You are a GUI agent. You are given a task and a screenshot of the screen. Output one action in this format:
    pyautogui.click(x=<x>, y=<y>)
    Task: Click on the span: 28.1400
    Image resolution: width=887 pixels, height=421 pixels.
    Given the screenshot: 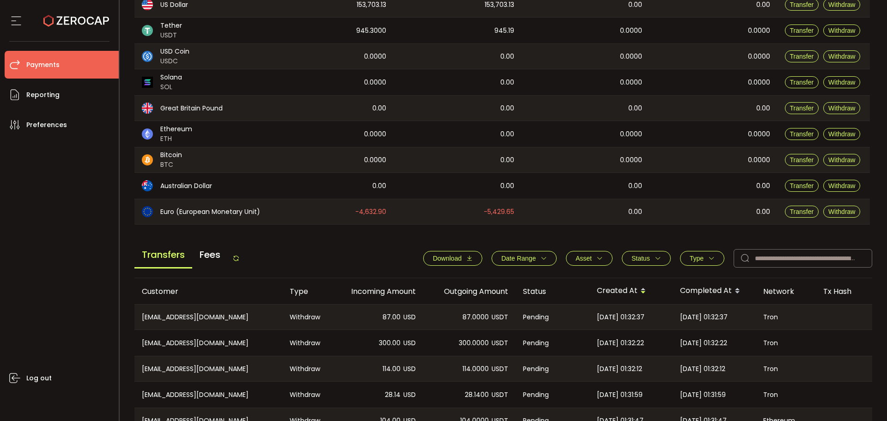 What is the action you would take?
    pyautogui.click(x=477, y=394)
    